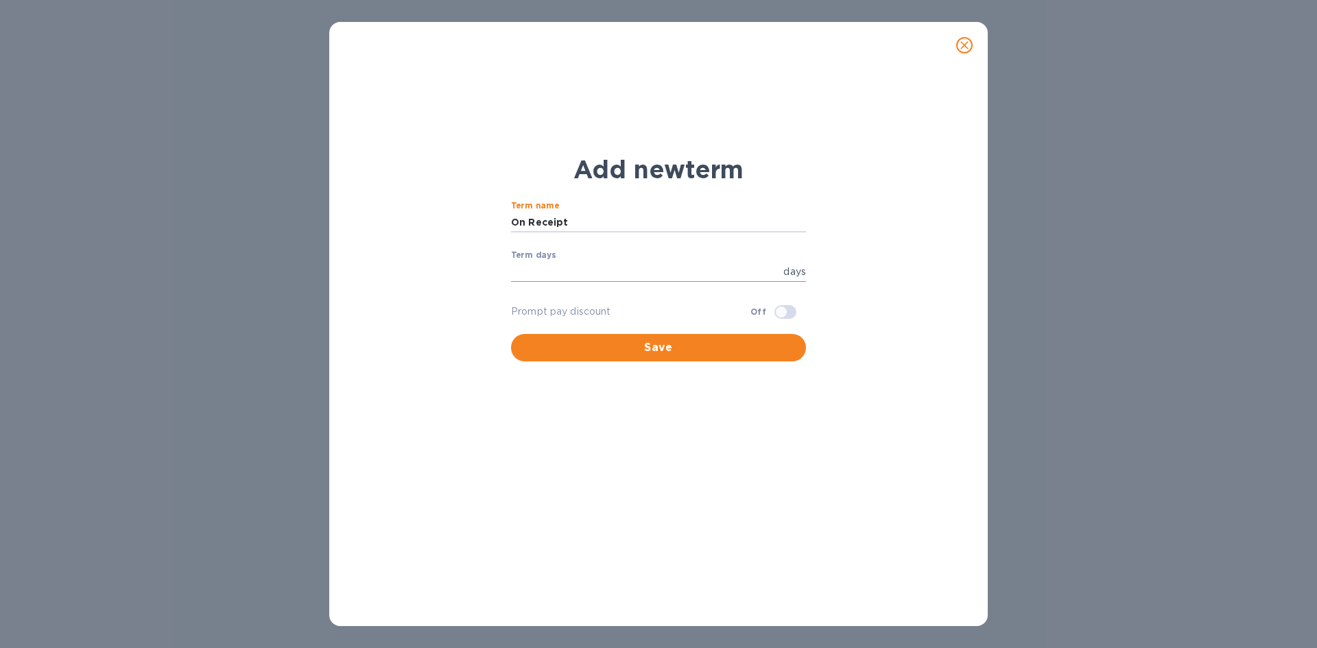  I want to click on label: Term days, so click(534, 256).